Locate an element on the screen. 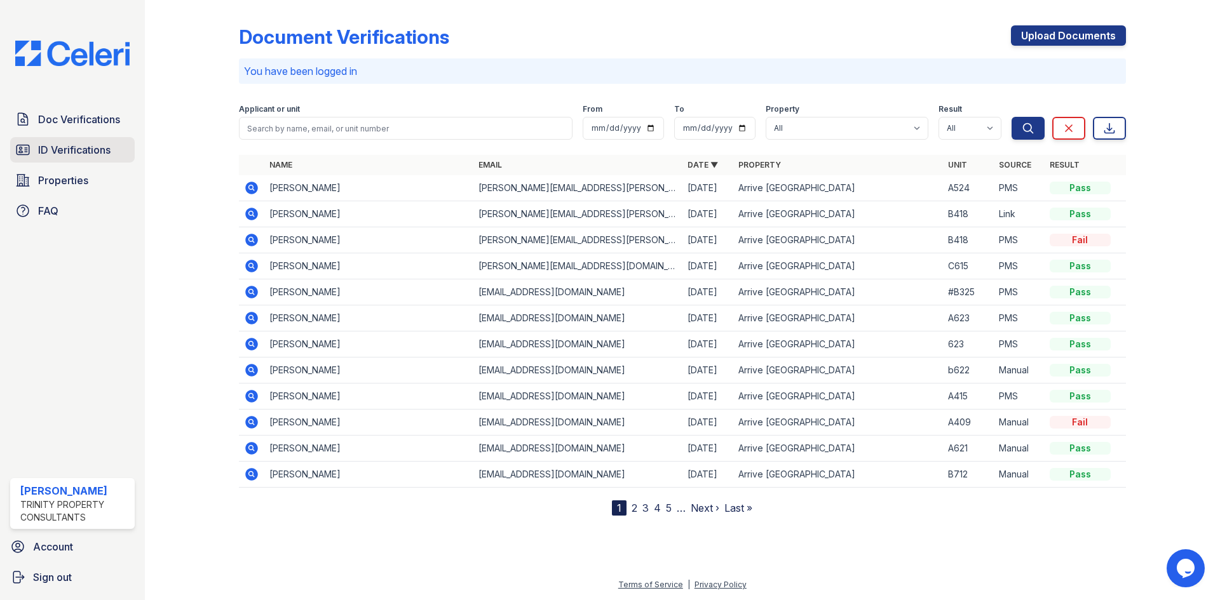 The height and width of the screenshot is (600, 1220). td: #B325 is located at coordinates (968, 292).